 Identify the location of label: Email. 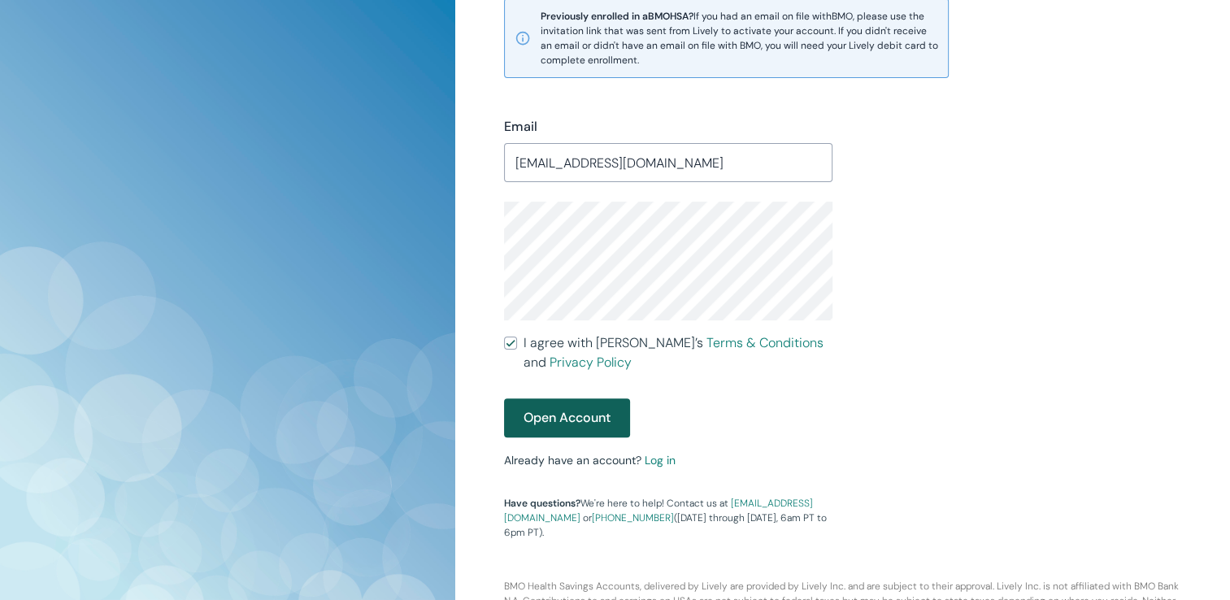
(520, 127).